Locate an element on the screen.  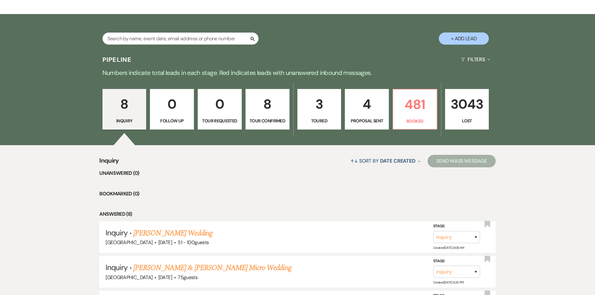
h3: Pipeline is located at coordinates (117, 60).